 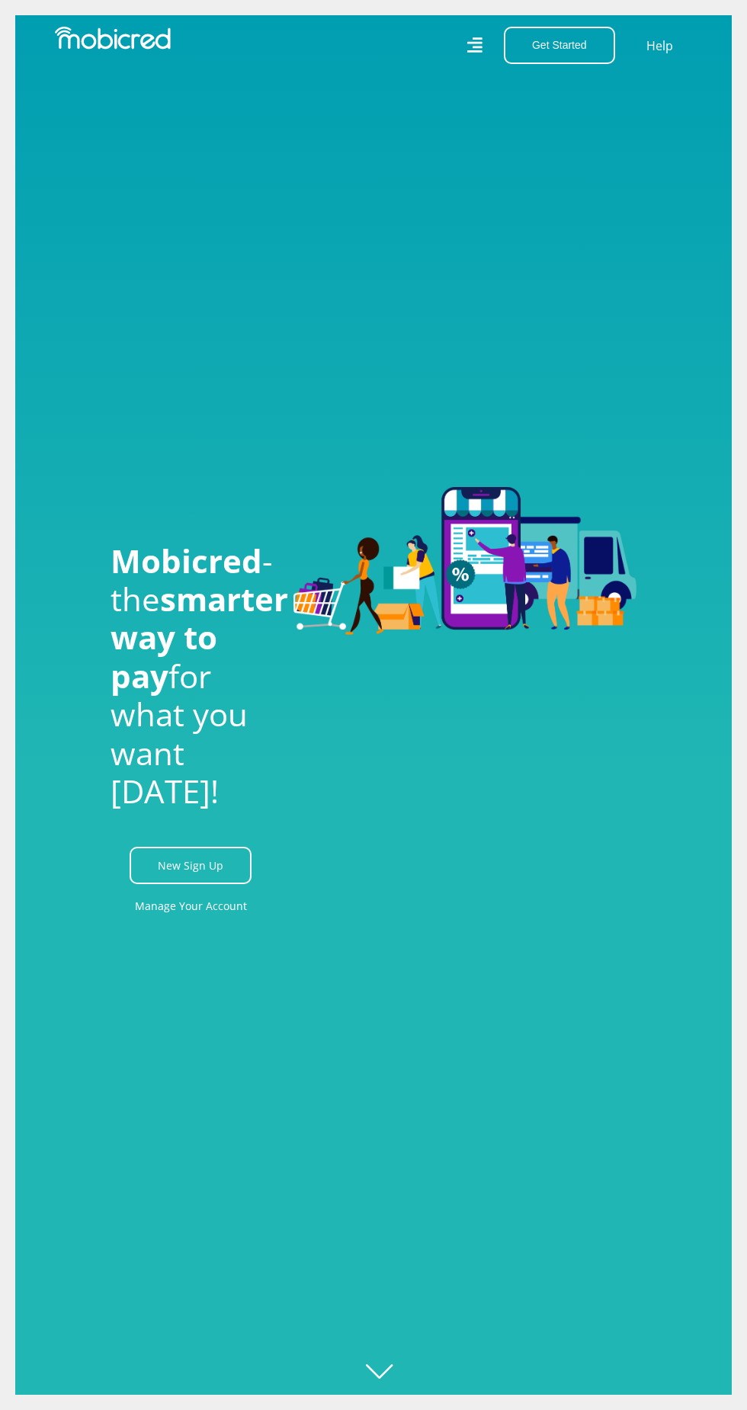 What do you see at coordinates (465, 561) in the screenshot?
I see `img: Welcome to Mobicred` at bounding box center [465, 561].